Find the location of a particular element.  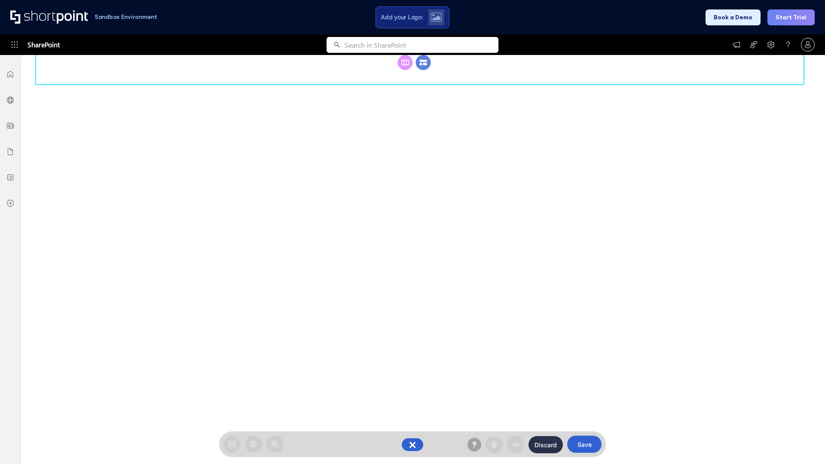

button: Save is located at coordinates (585, 445).